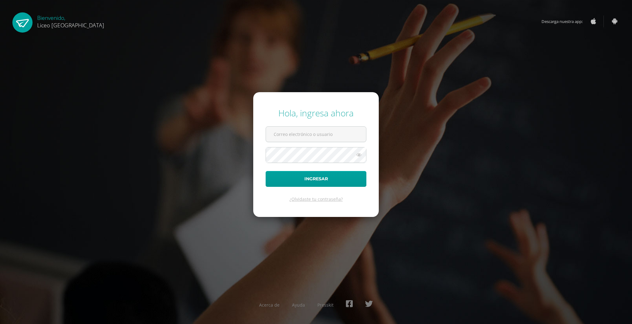  I want to click on a: Ayuda, so click(299, 304).